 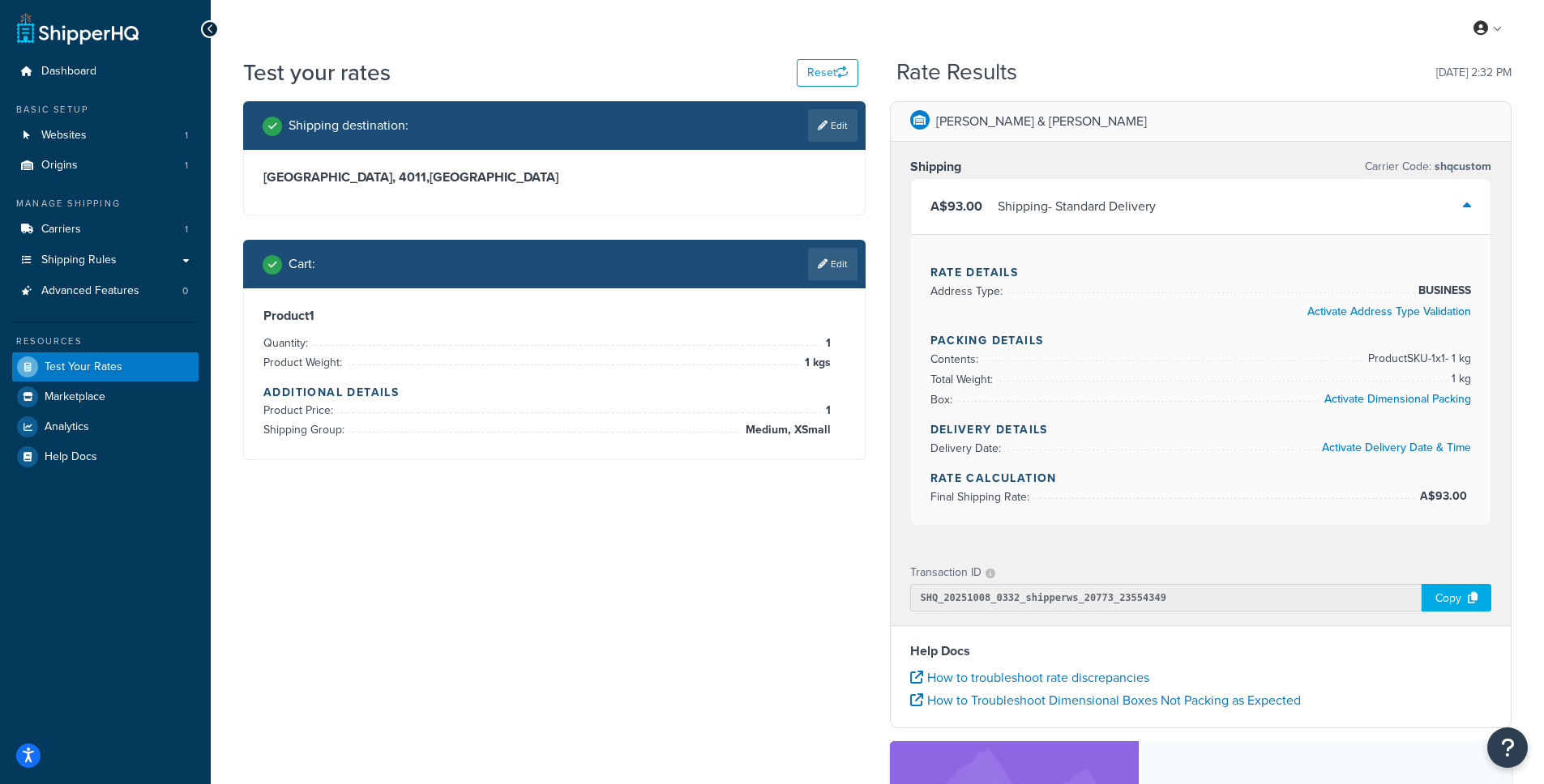 I want to click on span: 0, so click(x=185, y=291).